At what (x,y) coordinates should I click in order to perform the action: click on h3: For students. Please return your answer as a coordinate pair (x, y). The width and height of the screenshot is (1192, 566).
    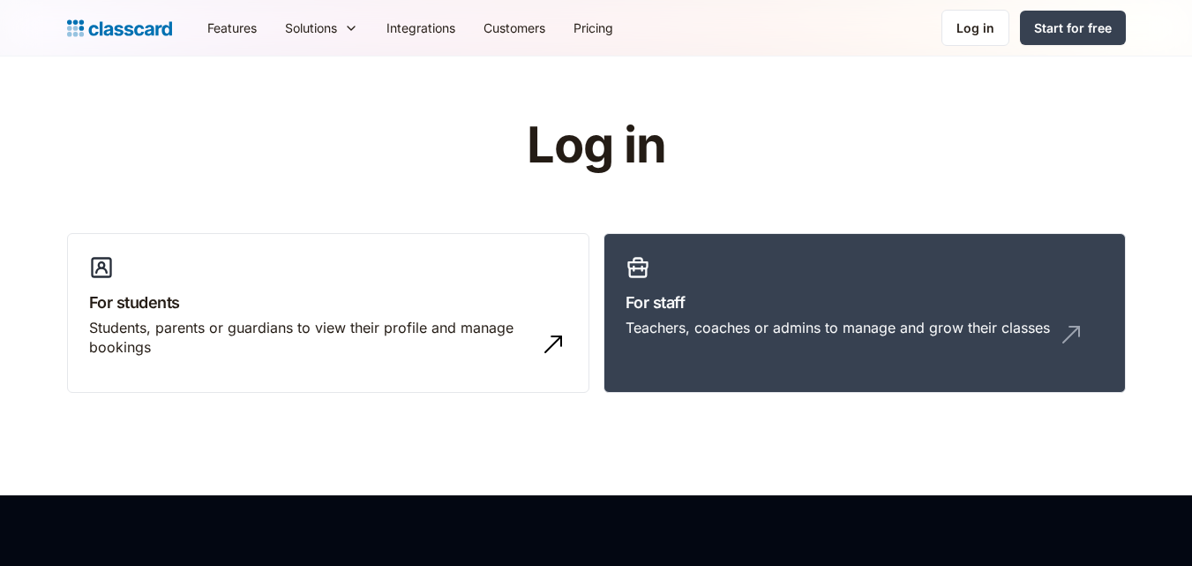
    Looking at the image, I should click on (328, 302).